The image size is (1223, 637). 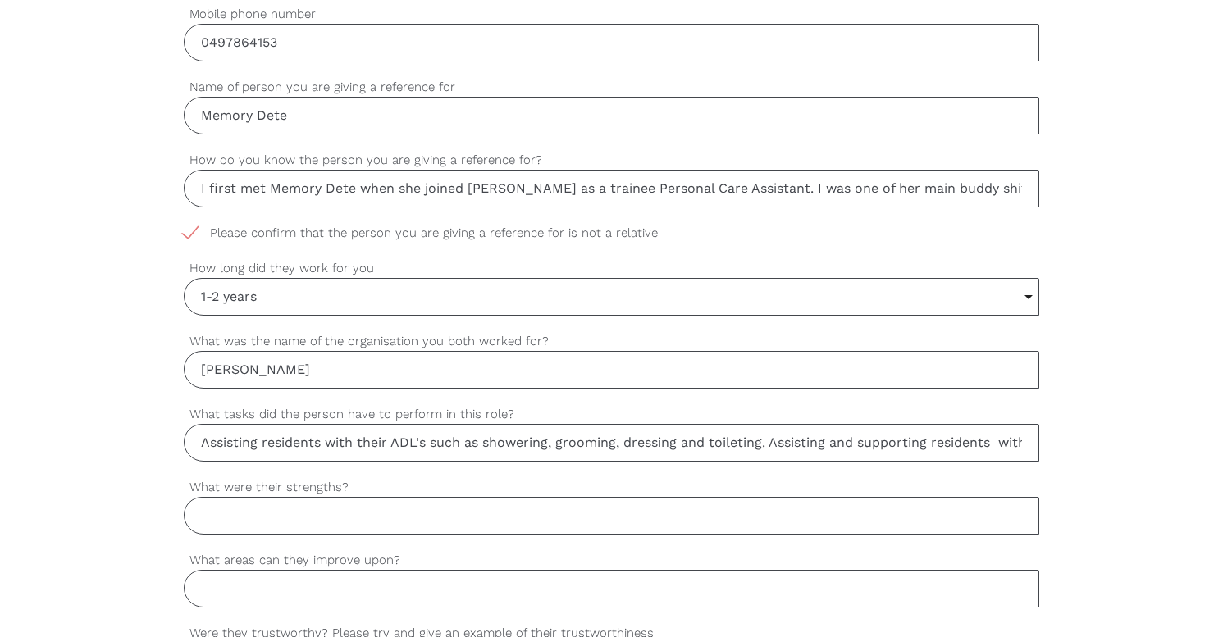 What do you see at coordinates (612, 87) in the screenshot?
I see `label: Name of person you are giving a reference for` at bounding box center [612, 87].